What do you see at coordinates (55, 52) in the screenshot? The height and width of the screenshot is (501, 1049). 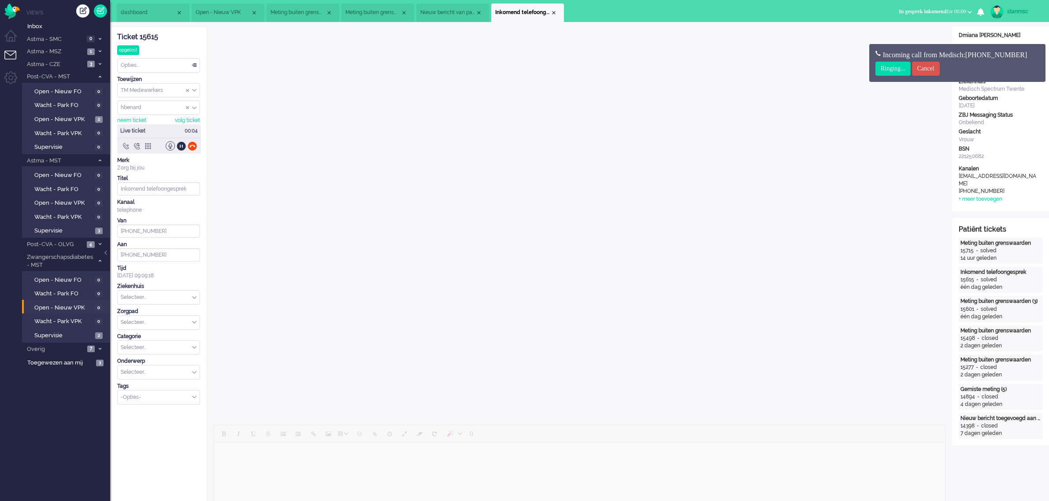 I see `span: Astma - MSZ` at bounding box center [55, 52].